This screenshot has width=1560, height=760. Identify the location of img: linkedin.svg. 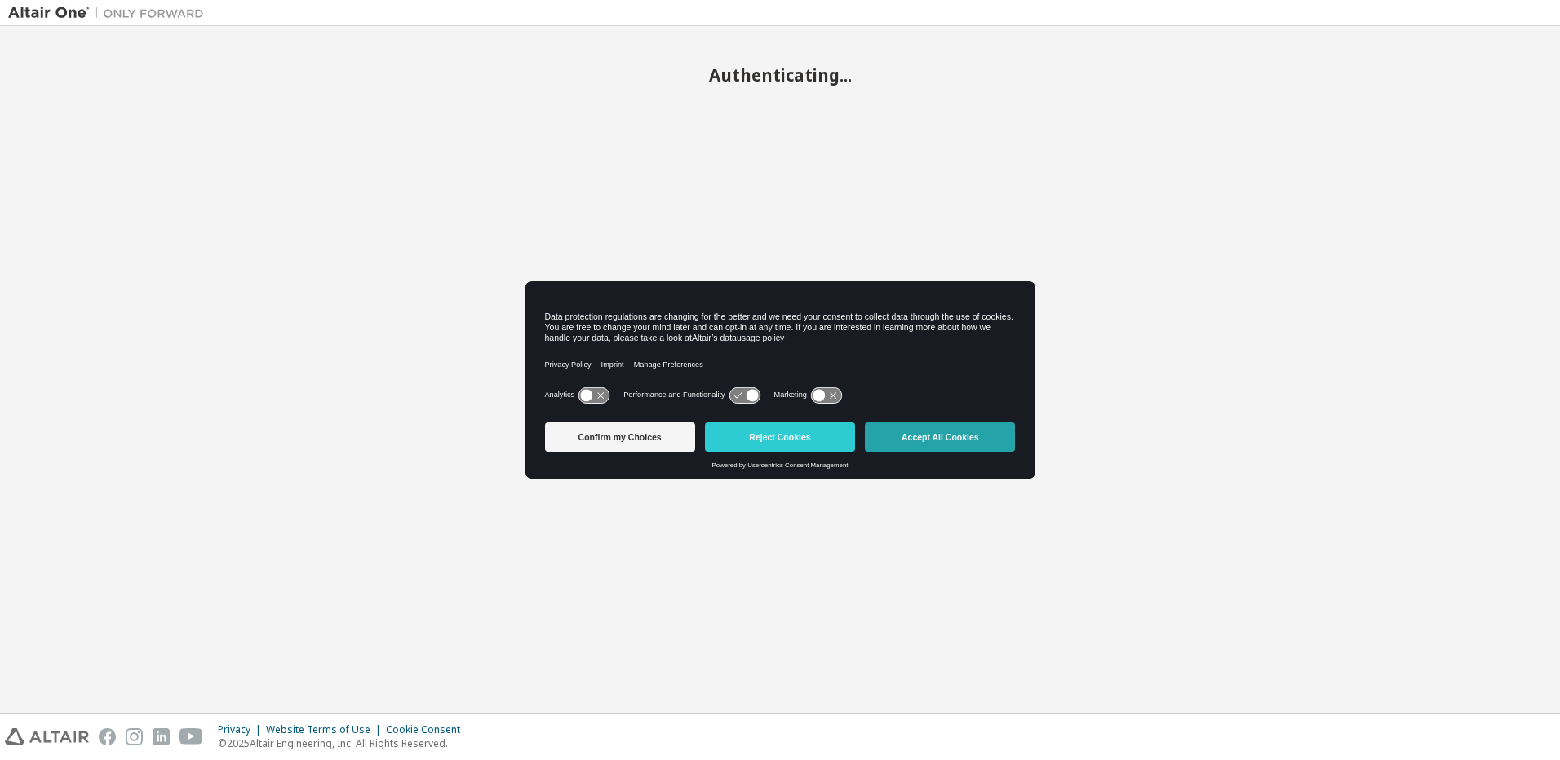
(161, 737).